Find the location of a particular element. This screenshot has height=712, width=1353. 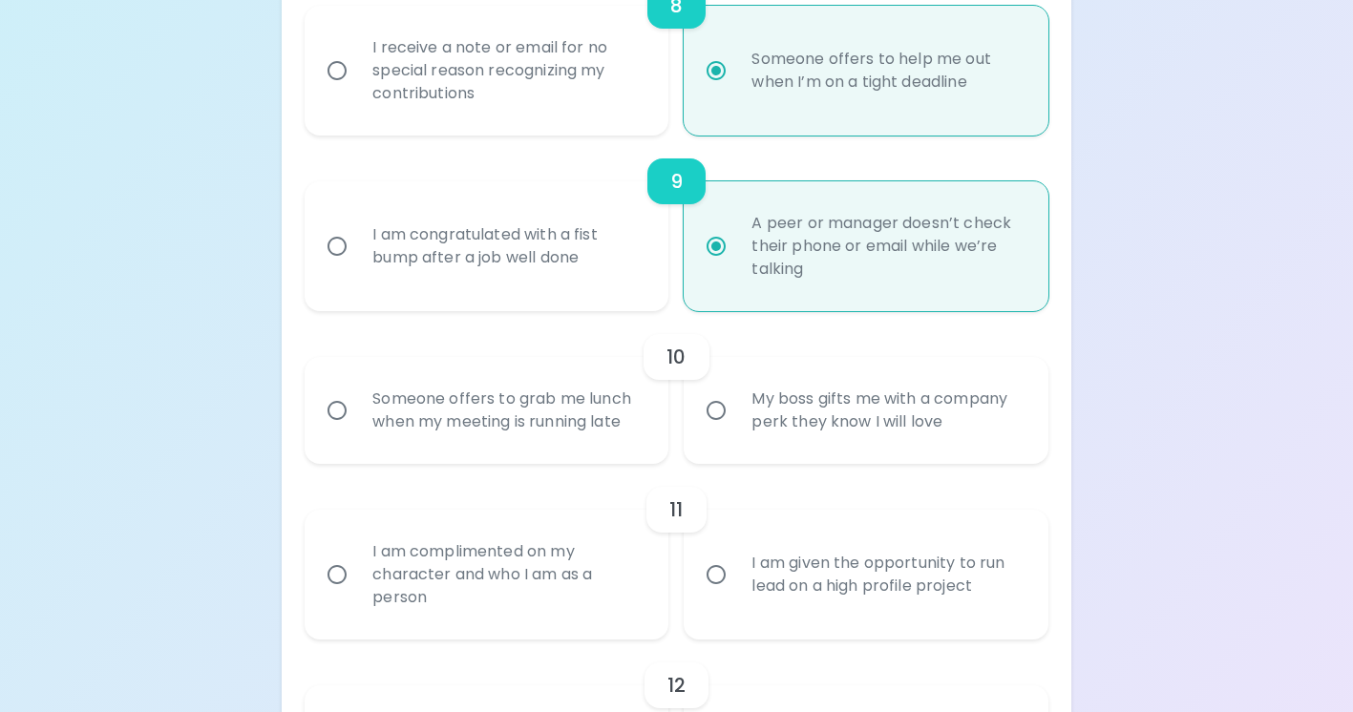

h6: 12 is located at coordinates (676, 686).